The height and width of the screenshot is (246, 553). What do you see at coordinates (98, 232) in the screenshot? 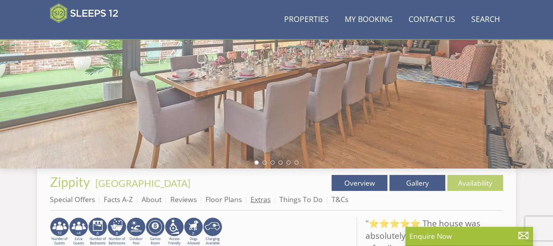
I see `img: AD_4nXfRzBlt2m0mIteXDhAcJCdmEApIceFt1SPvkcB48nqgTZkfMpQlDmULa47fkdYiHD0skDUgcqepViZHFLjVKS2LWHUqM...` at bounding box center [98, 232].